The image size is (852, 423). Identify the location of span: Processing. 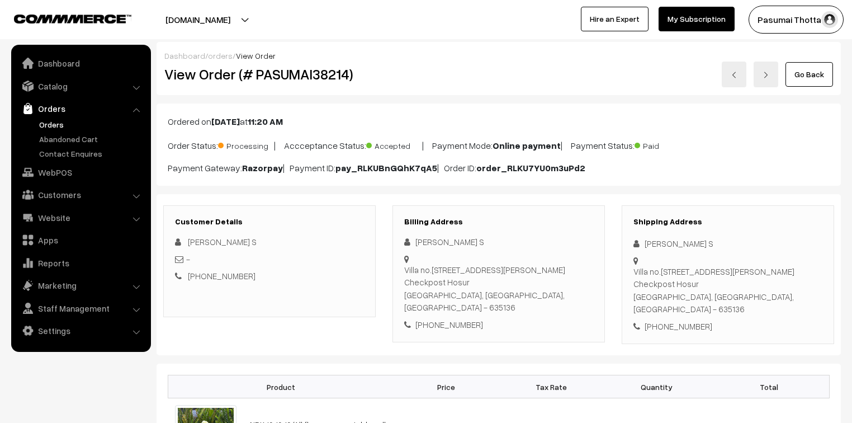
(246, 144).